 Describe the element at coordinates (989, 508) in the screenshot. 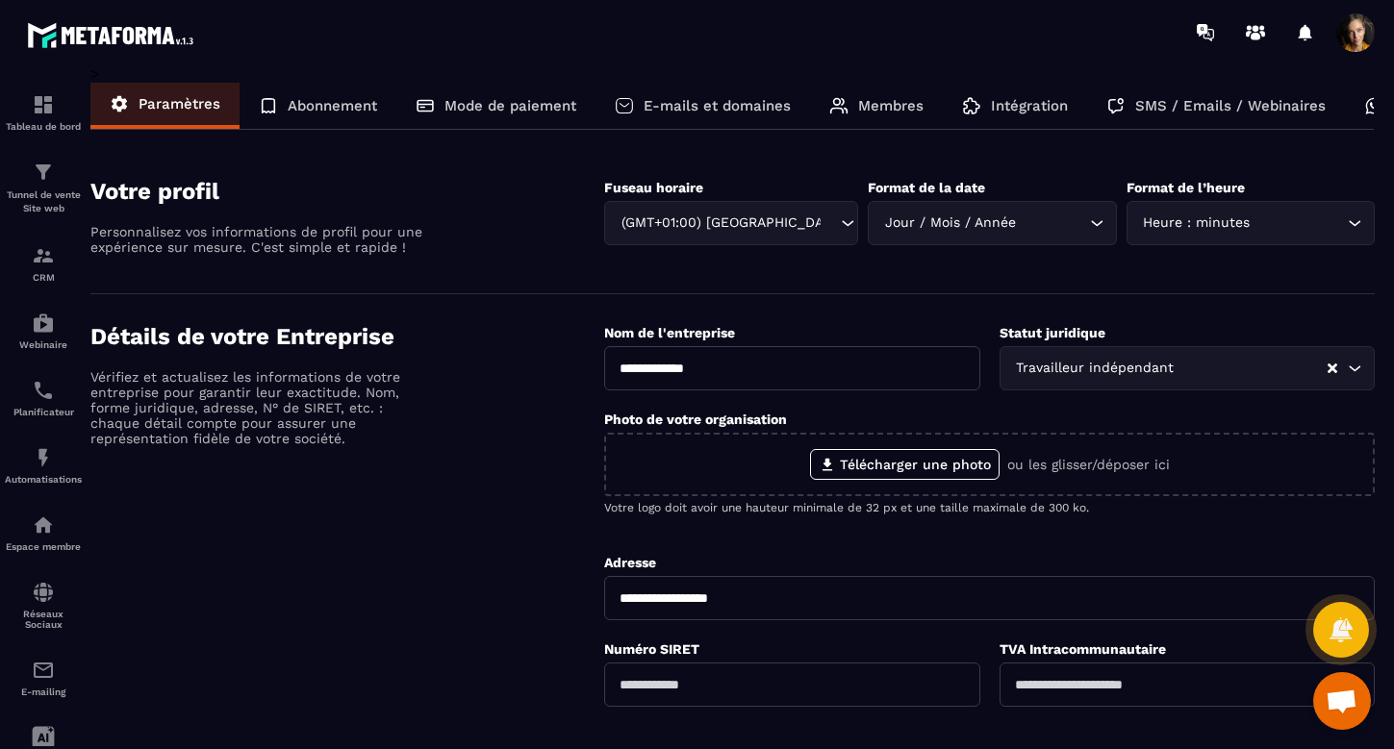

I see `p: Votre logo doit avoir une hauteur minimale de 32 px et une taille maximale de 300 ko.` at that location.